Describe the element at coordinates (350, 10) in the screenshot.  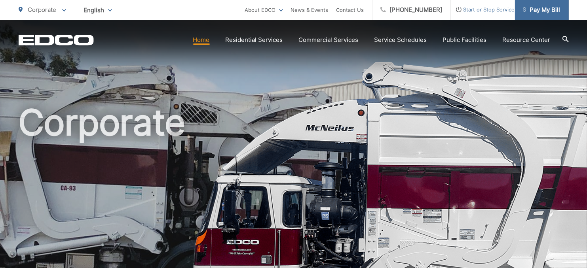
I see `a: Contact Us` at that location.